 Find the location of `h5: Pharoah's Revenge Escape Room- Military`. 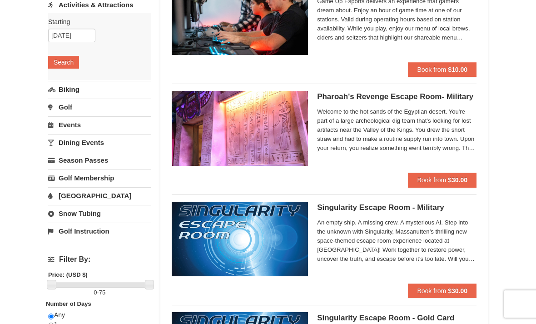

h5: Pharoah's Revenge Escape Room- Military is located at coordinates (397, 97).